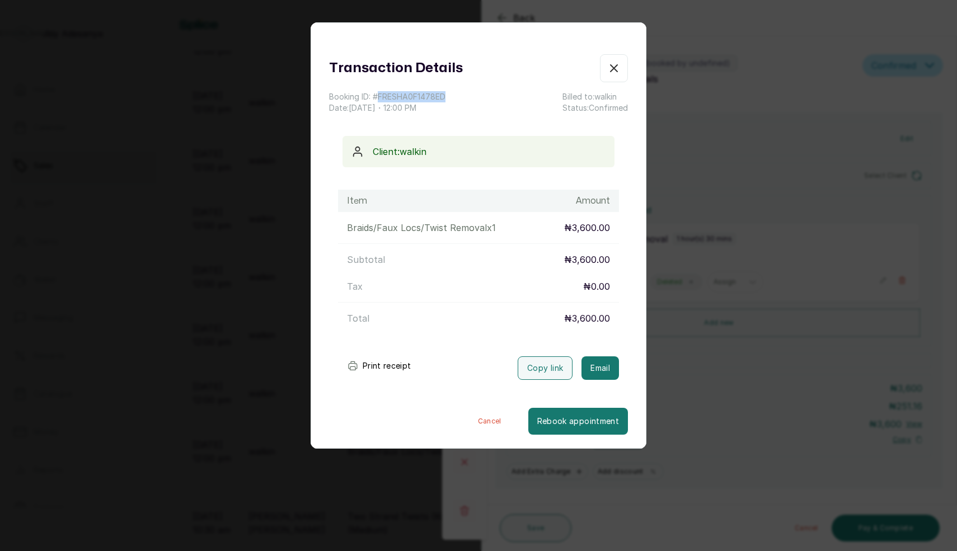  I want to click on p: ₦0.00, so click(597, 287).